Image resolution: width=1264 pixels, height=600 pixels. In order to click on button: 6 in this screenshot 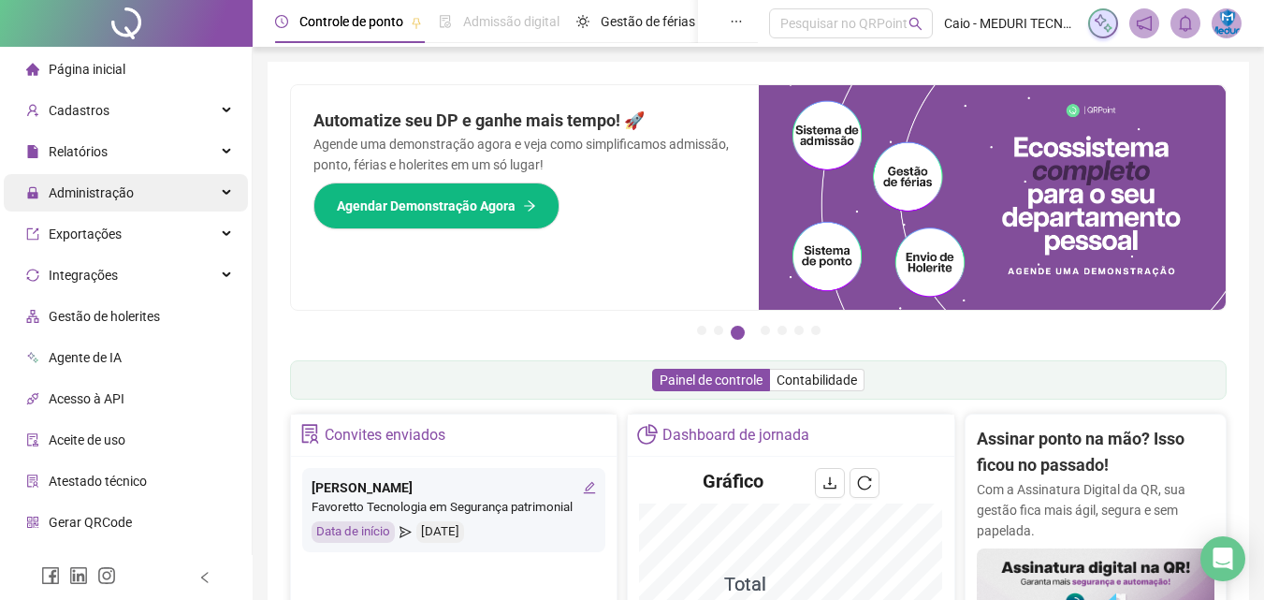, I will do `click(799, 330)`.